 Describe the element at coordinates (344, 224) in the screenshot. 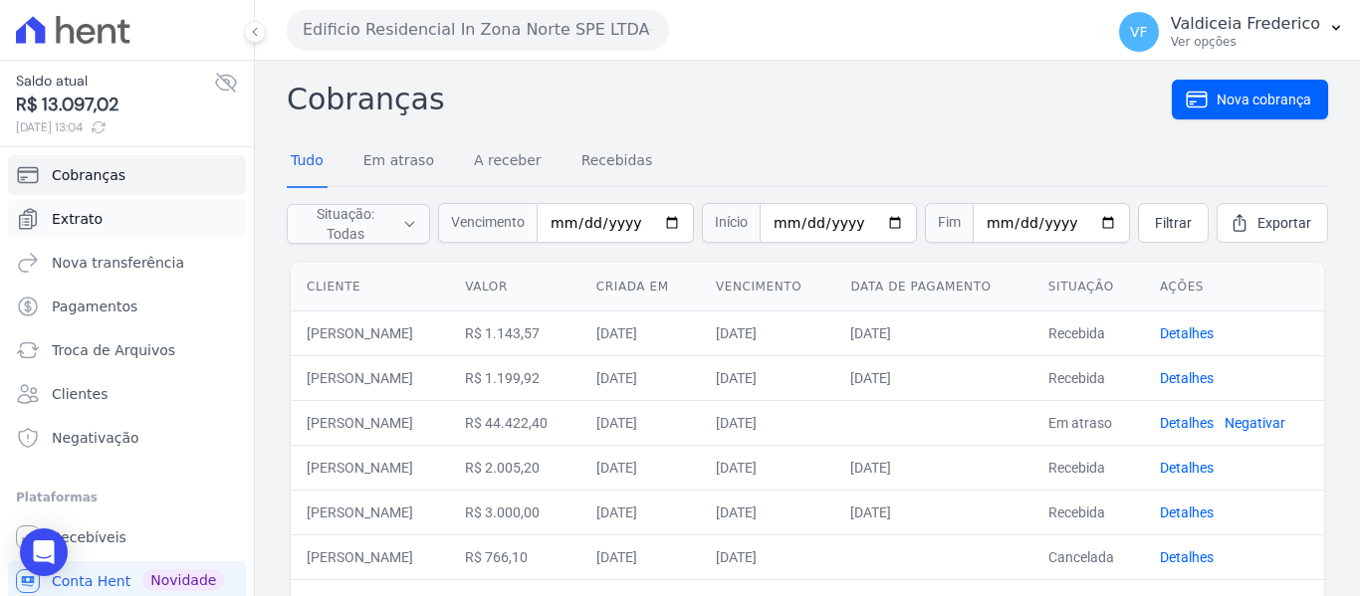

I see `span: Situação: Todas` at that location.